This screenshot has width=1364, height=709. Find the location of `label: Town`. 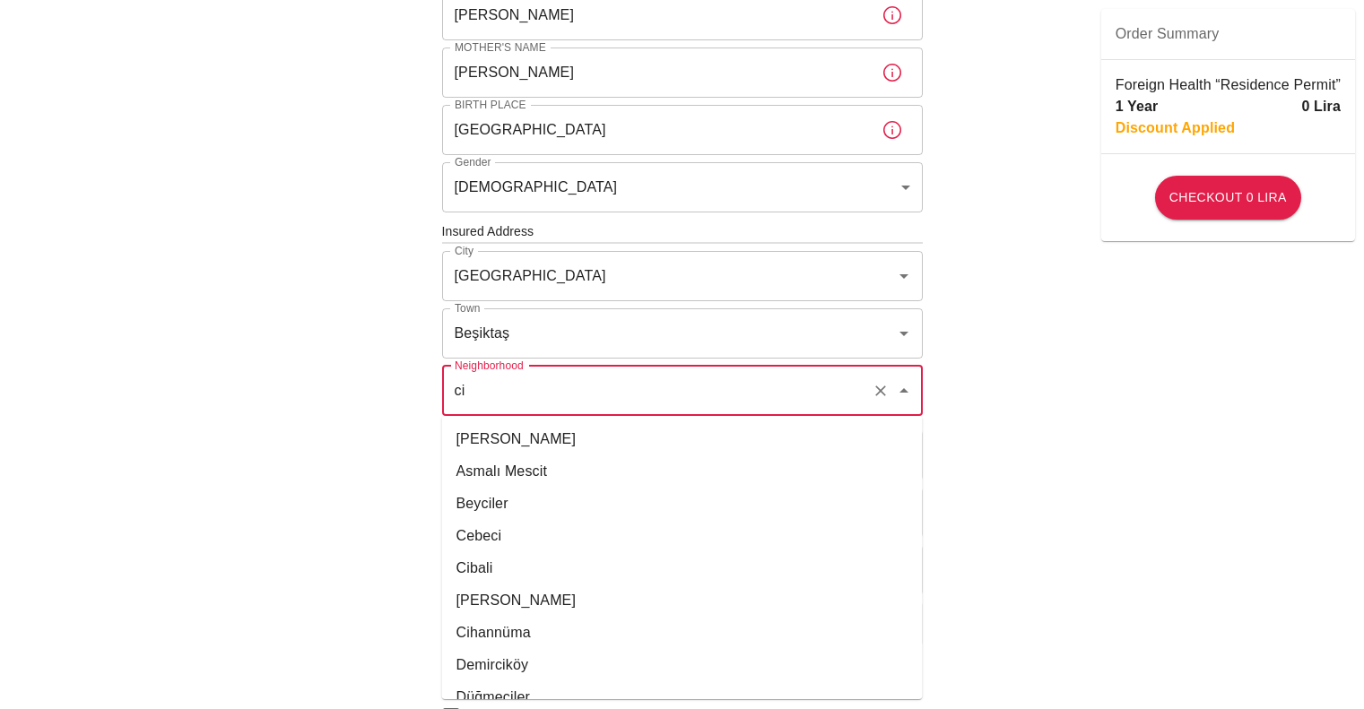

label: Town is located at coordinates (467, 308).